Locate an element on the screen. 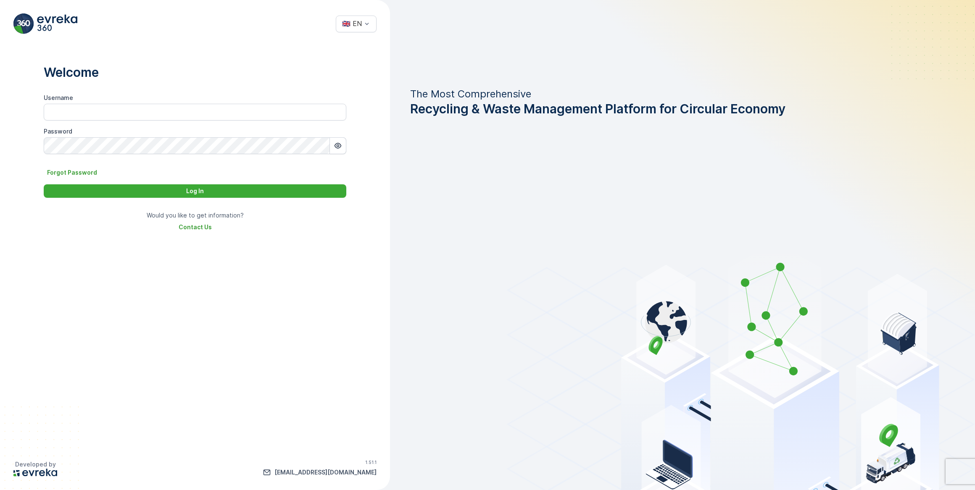 Image resolution: width=975 pixels, height=490 pixels. a: info@evreka.co is located at coordinates (319, 473).